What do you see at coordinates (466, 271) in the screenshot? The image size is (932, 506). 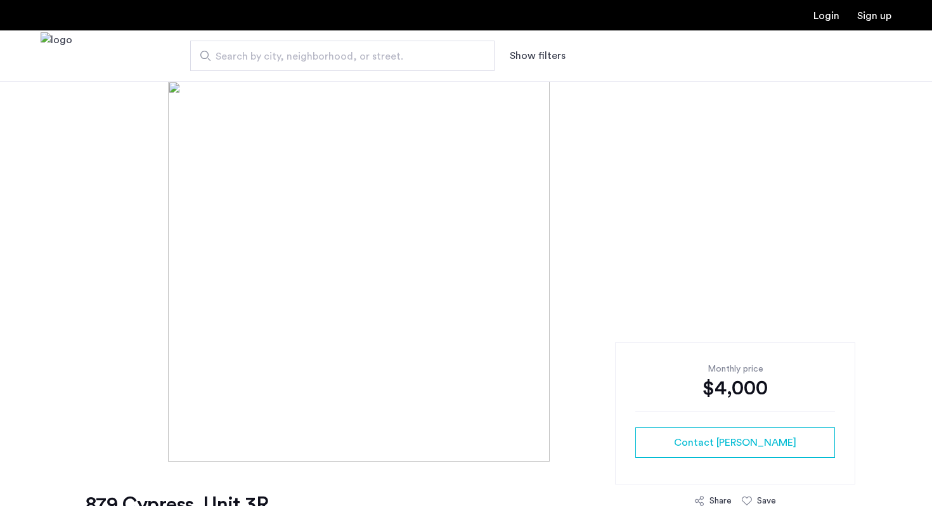 I see `img: [object%20Object]` at bounding box center [466, 271].